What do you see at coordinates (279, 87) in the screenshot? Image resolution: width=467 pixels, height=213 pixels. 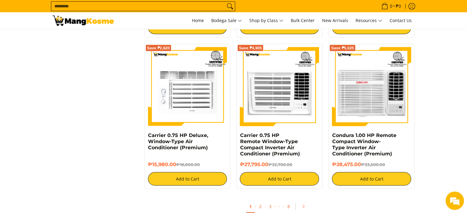 I see `img: Carrier 0.75 HP Remote Window-Type Compact Inverter Air Conditioner (Premium)` at bounding box center [279, 87].